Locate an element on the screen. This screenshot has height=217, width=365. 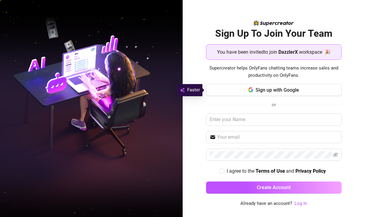
input: Your email is located at coordinates (278, 137).